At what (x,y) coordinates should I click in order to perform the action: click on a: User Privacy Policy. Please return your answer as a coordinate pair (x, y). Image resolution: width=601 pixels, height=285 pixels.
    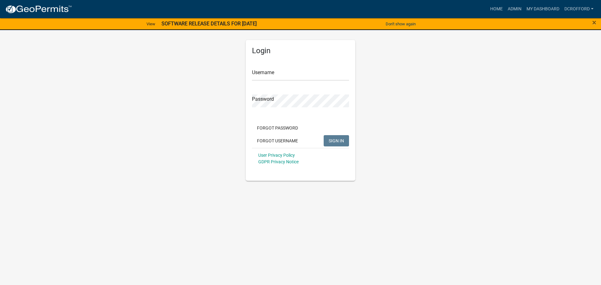
    Looking at the image, I should click on (276, 155).